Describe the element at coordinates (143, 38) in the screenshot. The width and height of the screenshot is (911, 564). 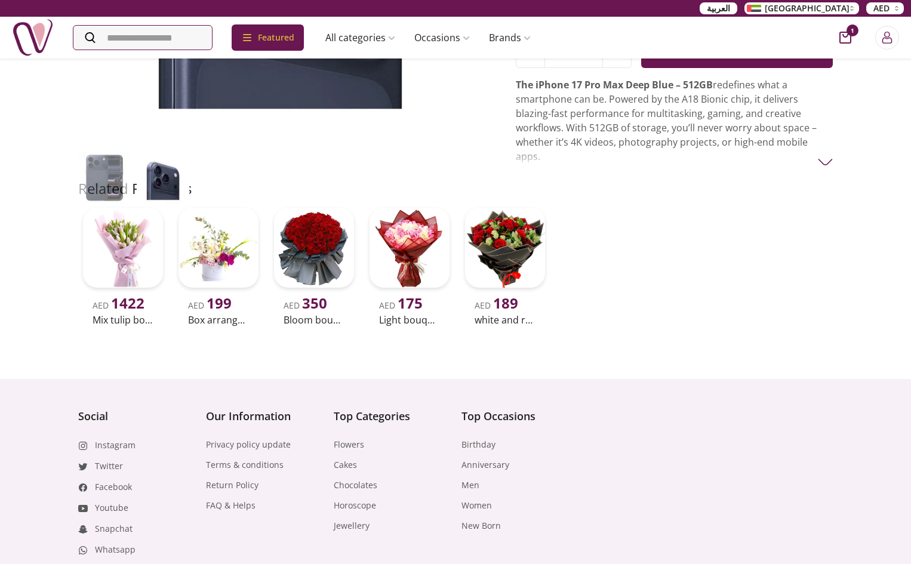
I see `input: Search` at that location.